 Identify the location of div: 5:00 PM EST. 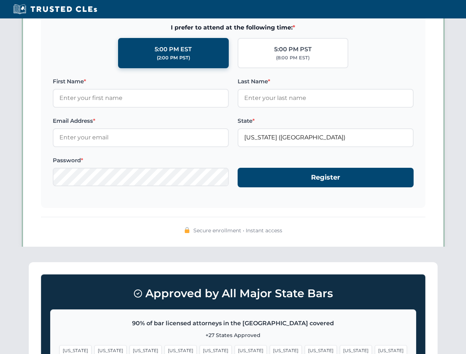
(173, 49).